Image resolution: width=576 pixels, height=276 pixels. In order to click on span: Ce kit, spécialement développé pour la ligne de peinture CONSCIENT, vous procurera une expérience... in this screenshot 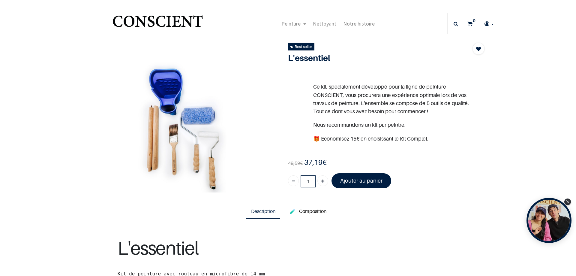, I will do `click(391, 99)`.